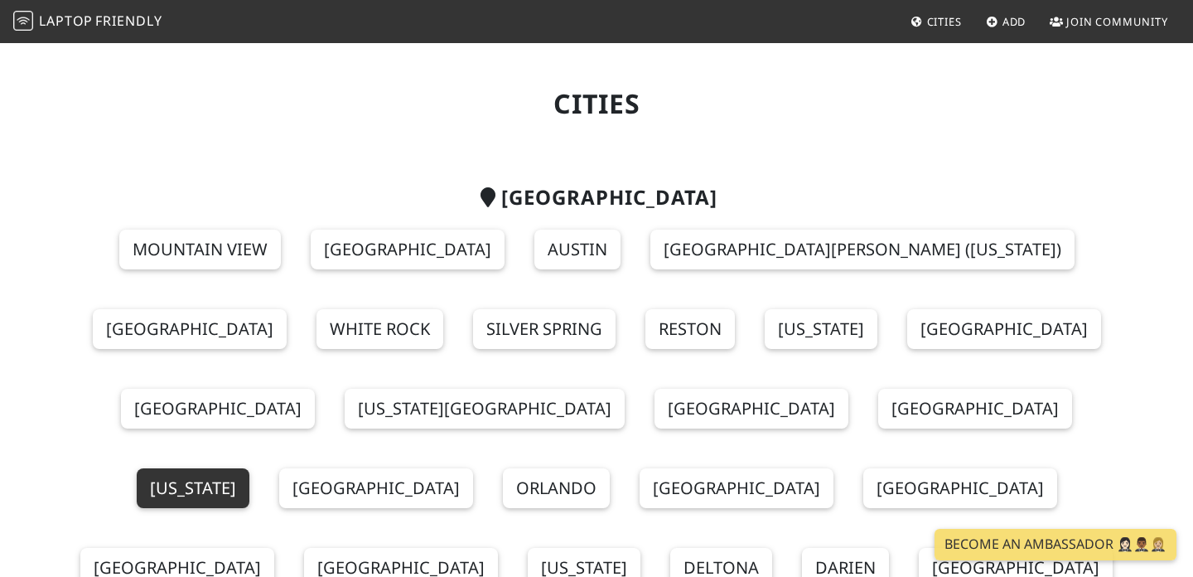 This screenshot has width=1193, height=577. I want to click on span: Cities, so click(945, 22).